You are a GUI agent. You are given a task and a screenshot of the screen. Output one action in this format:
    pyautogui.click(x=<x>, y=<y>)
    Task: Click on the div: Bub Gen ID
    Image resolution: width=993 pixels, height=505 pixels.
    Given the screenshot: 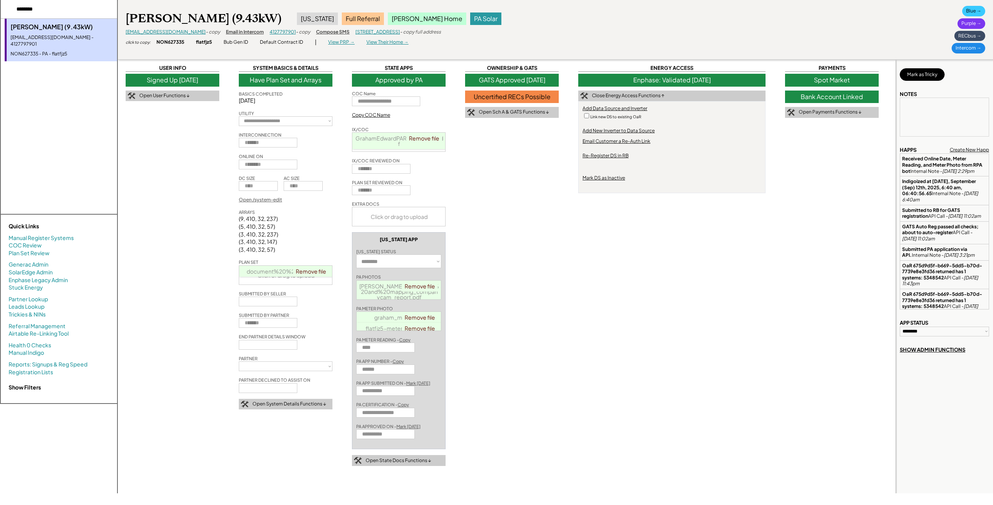 What is the action you would take?
    pyautogui.click(x=236, y=42)
    